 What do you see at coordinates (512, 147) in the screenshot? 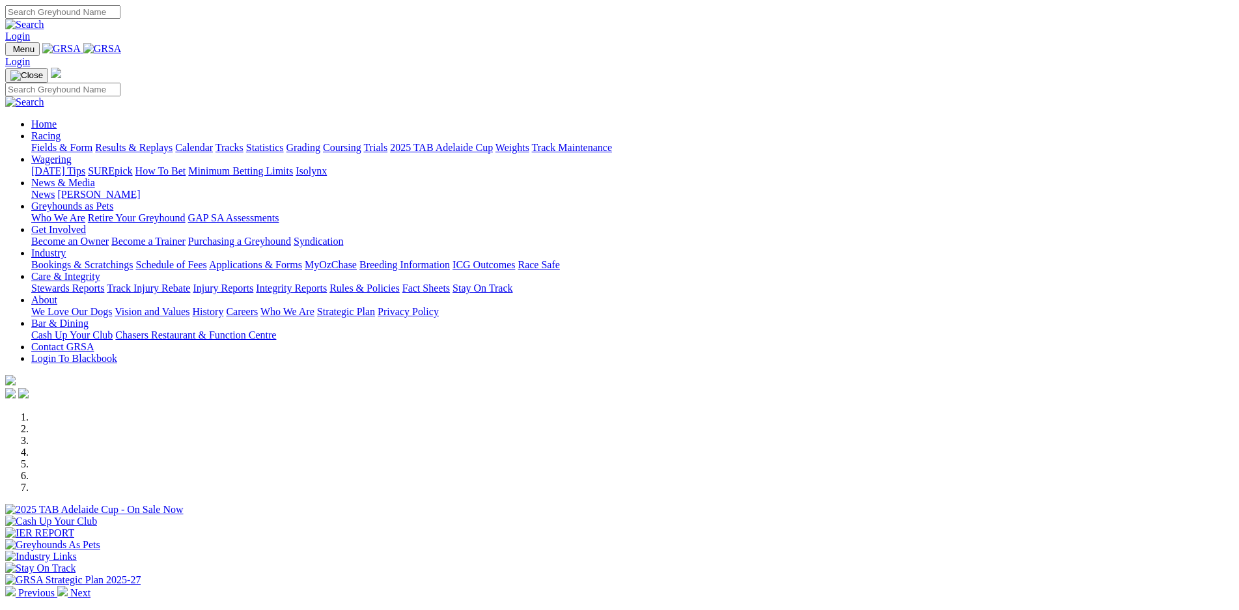
I see `a: Weights` at bounding box center [512, 147].